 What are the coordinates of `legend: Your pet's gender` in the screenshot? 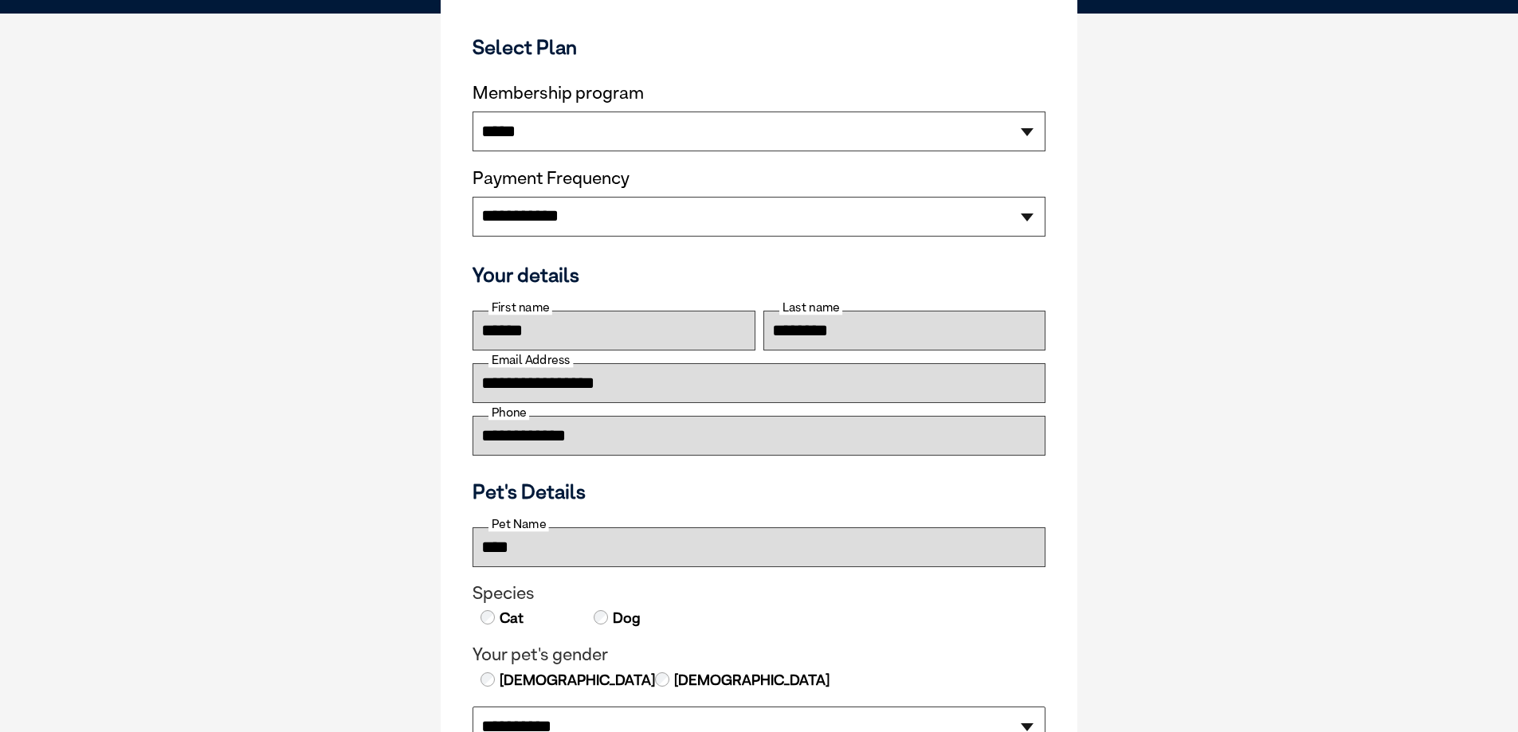 It's located at (758, 655).